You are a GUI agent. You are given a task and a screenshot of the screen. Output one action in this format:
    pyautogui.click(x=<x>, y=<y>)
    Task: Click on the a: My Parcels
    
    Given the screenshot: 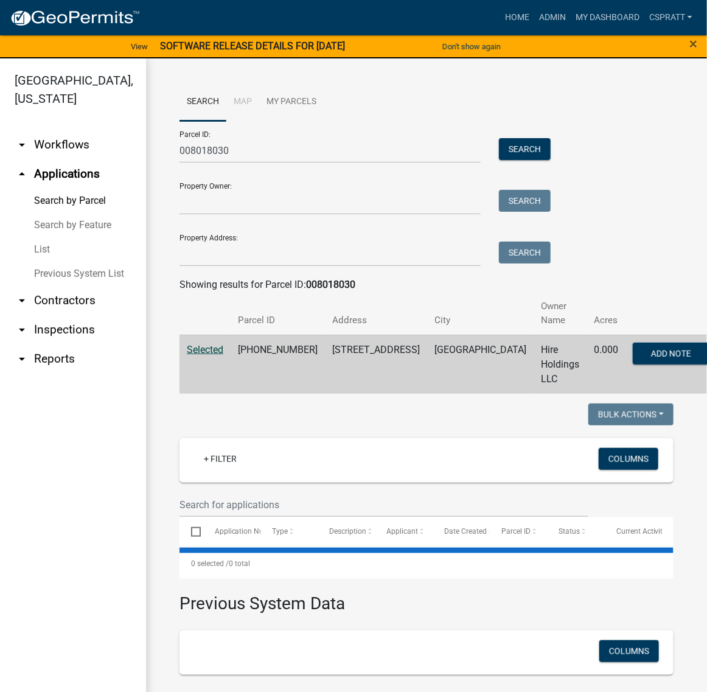 What is the action you would take?
    pyautogui.click(x=291, y=102)
    